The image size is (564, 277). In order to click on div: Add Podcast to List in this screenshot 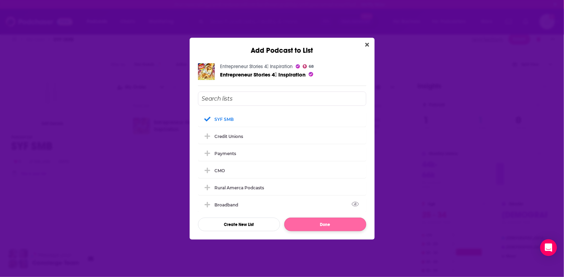, I will do `click(282, 46)`.